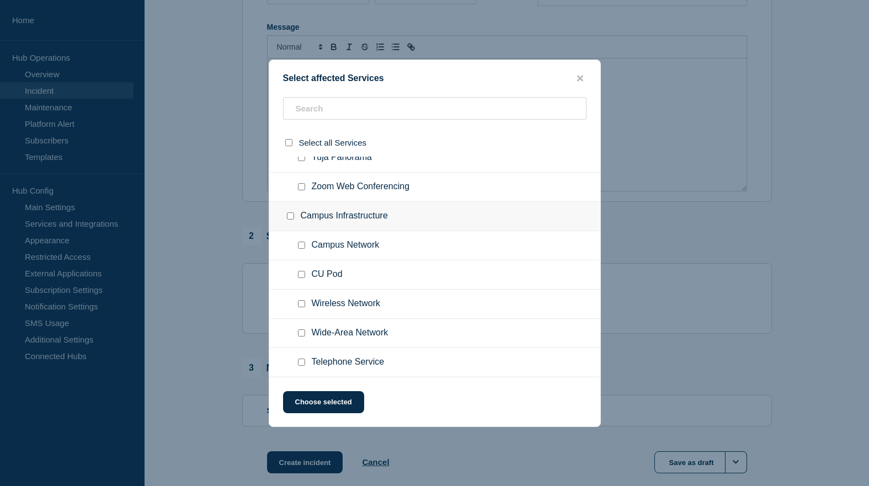 The height and width of the screenshot is (486, 869). Describe the element at coordinates (327, 275) in the screenshot. I see `span: CU Pod` at that location.